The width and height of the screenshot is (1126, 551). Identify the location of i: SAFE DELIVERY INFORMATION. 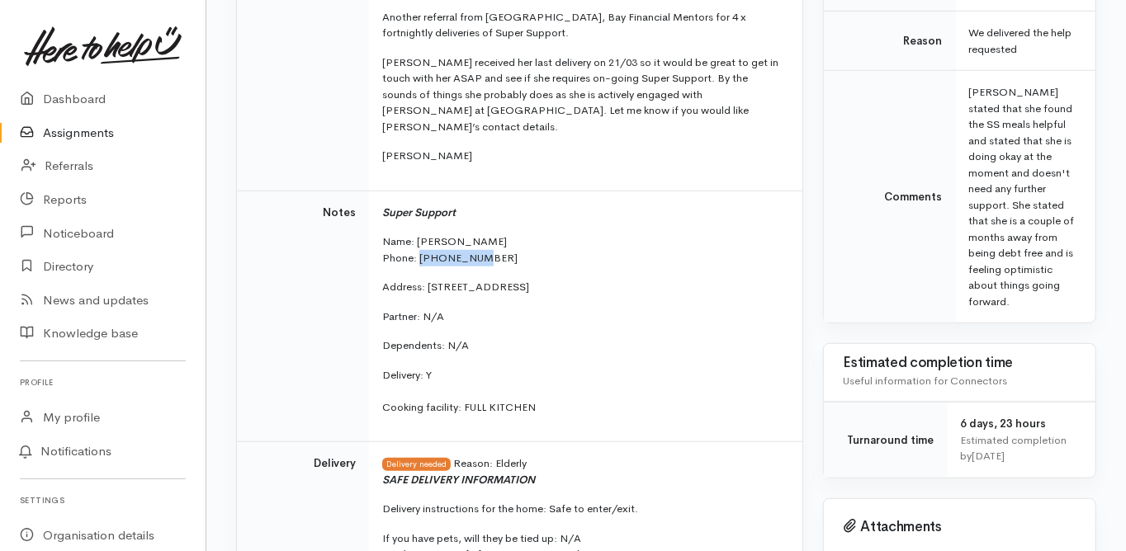
(458, 480).